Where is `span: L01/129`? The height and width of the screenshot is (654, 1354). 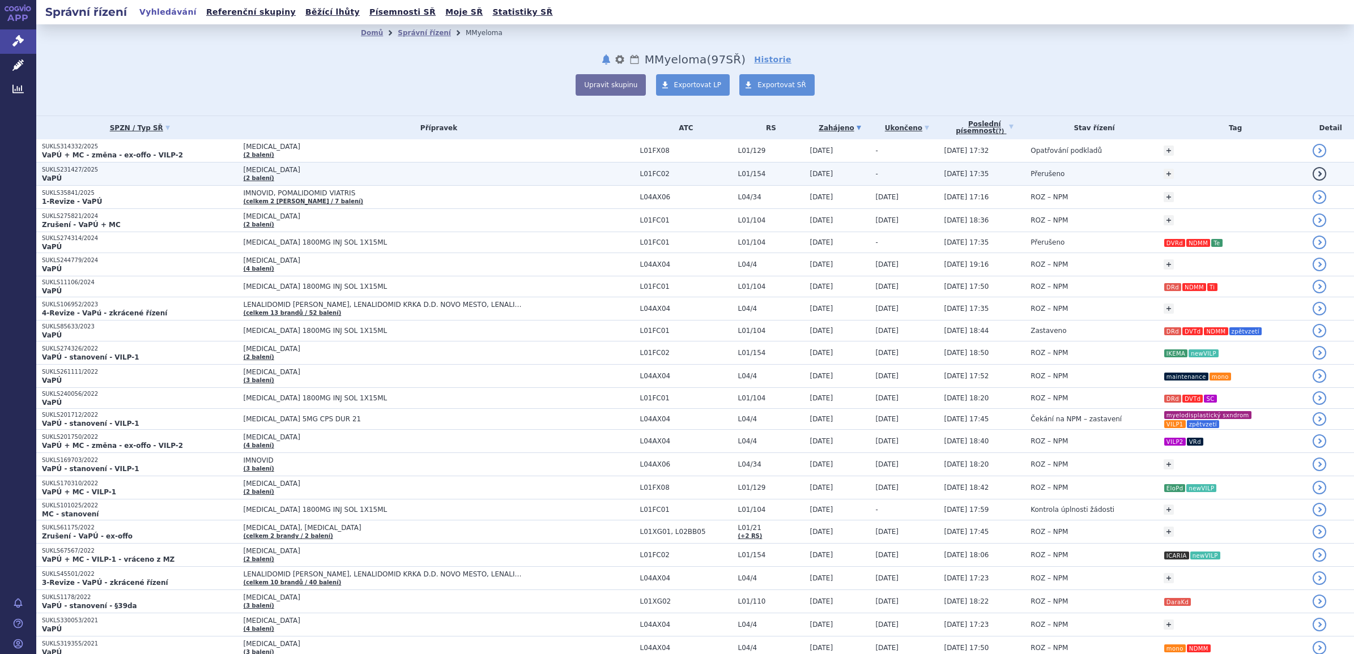
span: L01/129 is located at coordinates (771, 151).